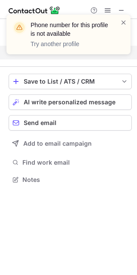 This screenshot has height=275, width=137. Describe the element at coordinates (57, 144) in the screenshot. I see `span: Add to email campaign` at that location.